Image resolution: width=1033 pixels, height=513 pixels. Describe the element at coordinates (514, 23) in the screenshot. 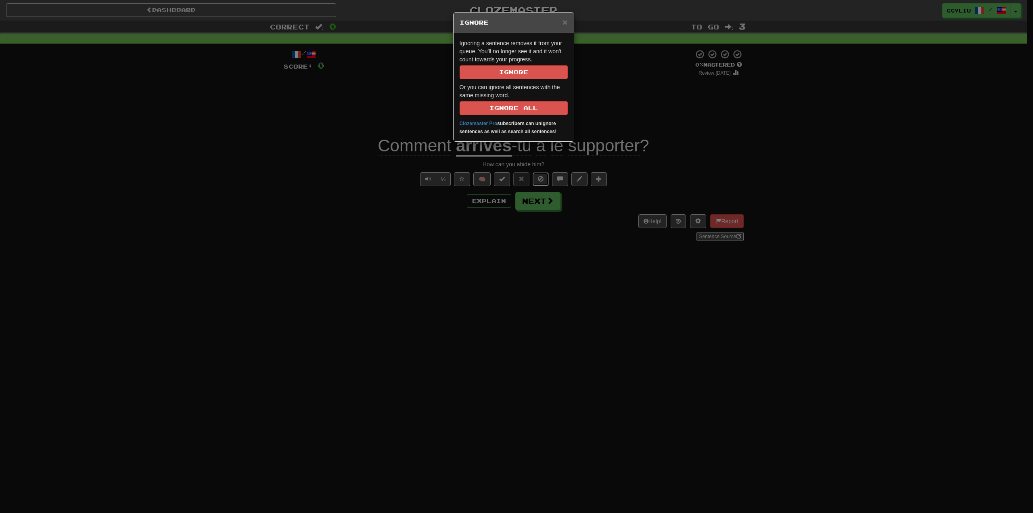

I see `h5: Ignore` at that location.